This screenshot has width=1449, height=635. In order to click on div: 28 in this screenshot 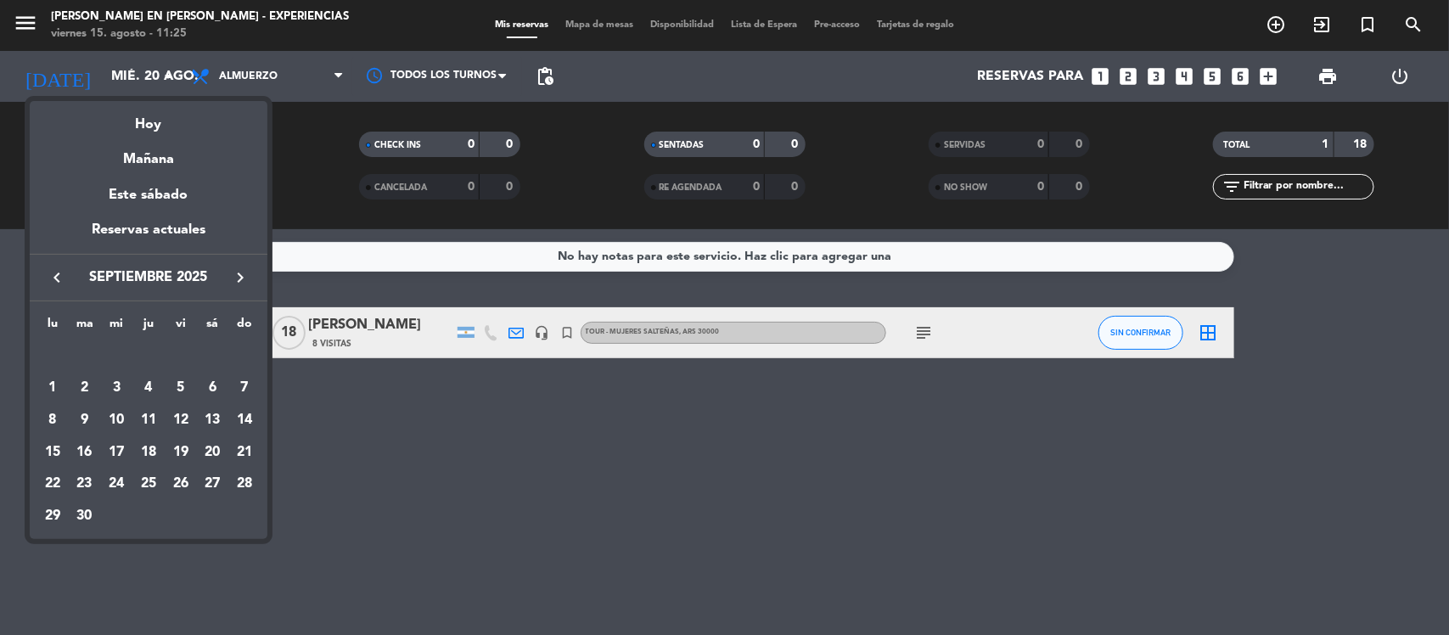, I will do `click(244, 484)`.